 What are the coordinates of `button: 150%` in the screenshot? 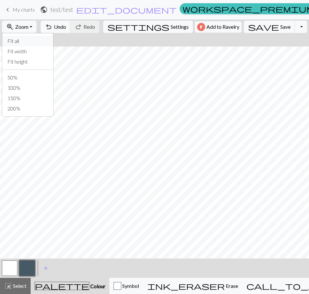 It's located at (28, 98).